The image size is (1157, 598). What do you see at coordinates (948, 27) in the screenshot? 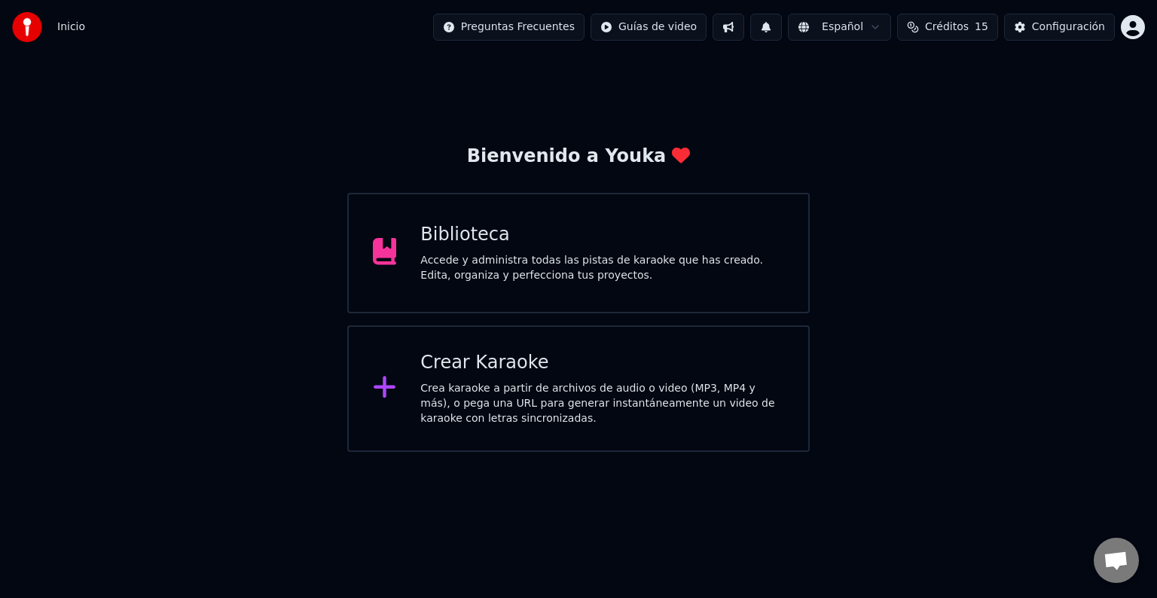
I see `button: Créditos15` at bounding box center [948, 27].